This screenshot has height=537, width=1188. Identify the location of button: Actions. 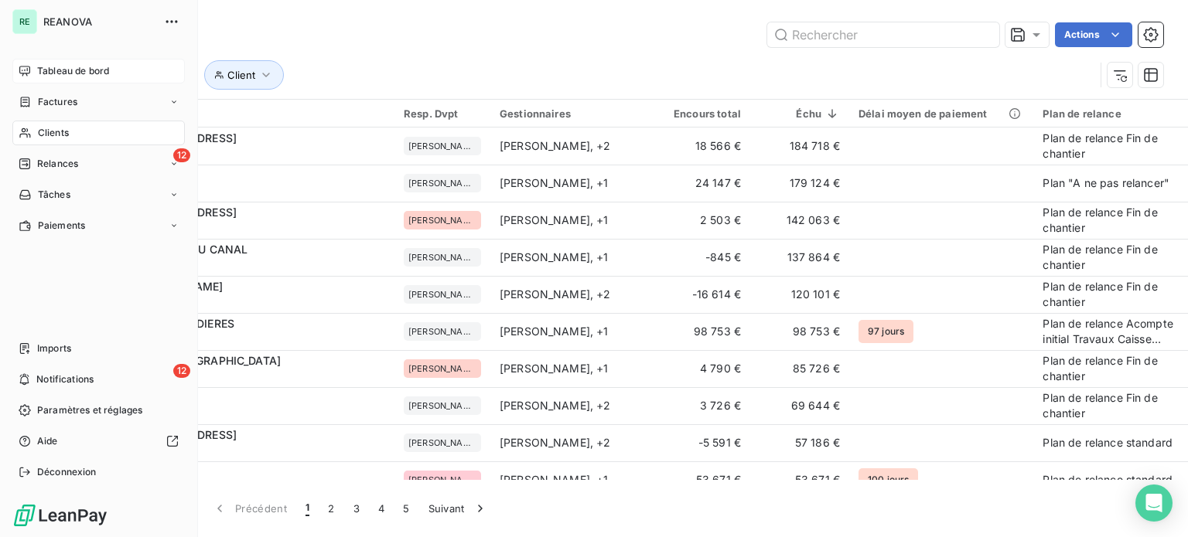
(1094, 35).